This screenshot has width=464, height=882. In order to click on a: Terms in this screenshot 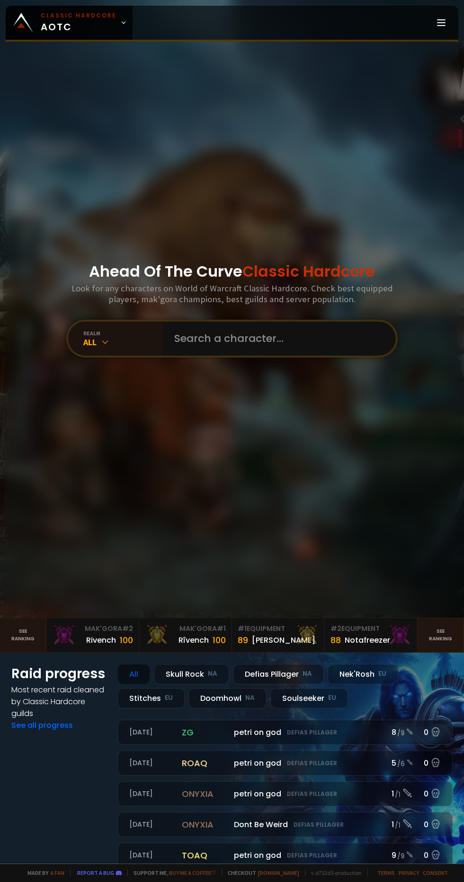, I will do `click(385, 873)`.